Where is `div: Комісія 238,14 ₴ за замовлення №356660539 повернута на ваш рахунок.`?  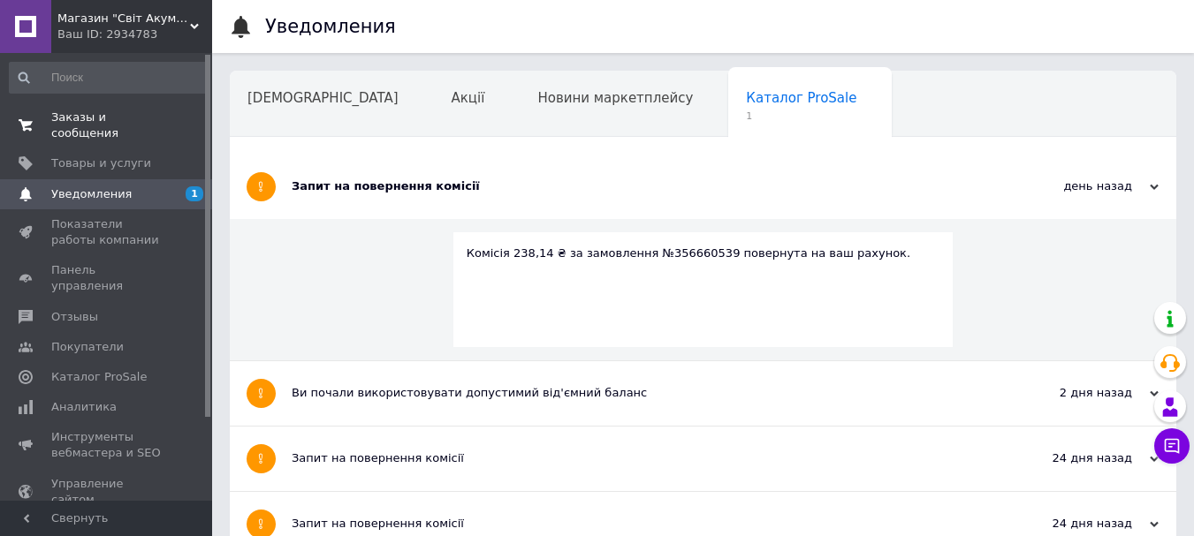 div: Комісія 238,14 ₴ за замовлення №356660539 повернута на ваш рахунок. is located at coordinates (703, 254).